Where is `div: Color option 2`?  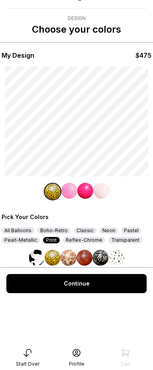
div: Color option 2 is located at coordinates (53, 258).